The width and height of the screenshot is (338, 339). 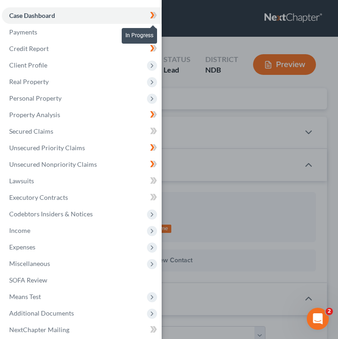 I want to click on span: Property Analysis, so click(x=34, y=114).